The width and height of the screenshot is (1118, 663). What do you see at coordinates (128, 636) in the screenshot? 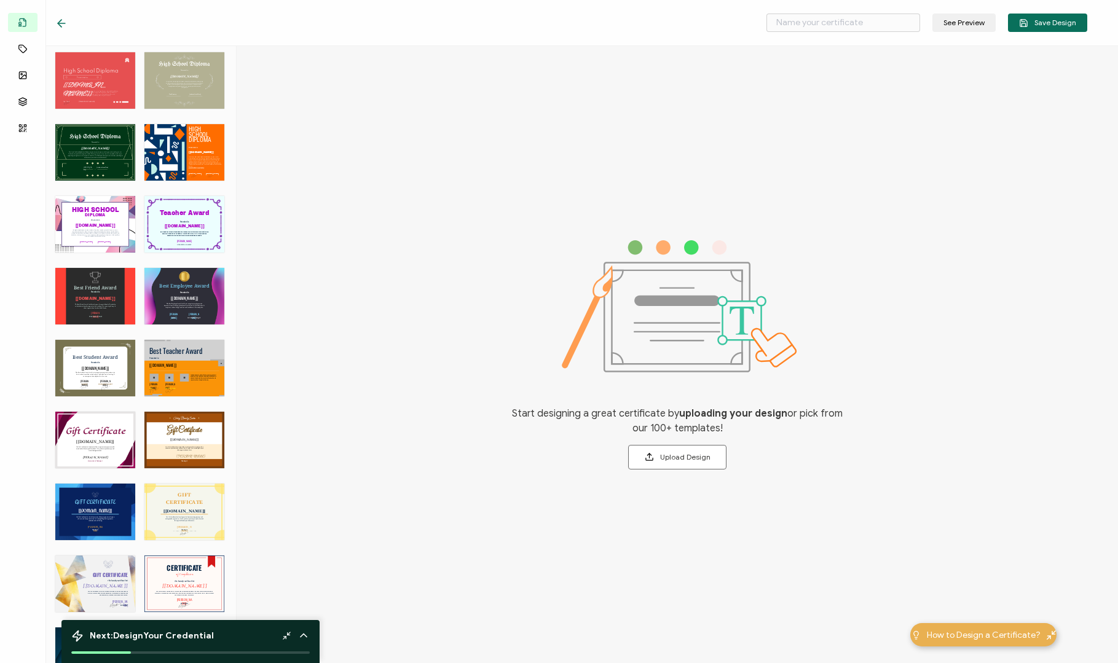
I see `b: Design` at bounding box center [128, 636].